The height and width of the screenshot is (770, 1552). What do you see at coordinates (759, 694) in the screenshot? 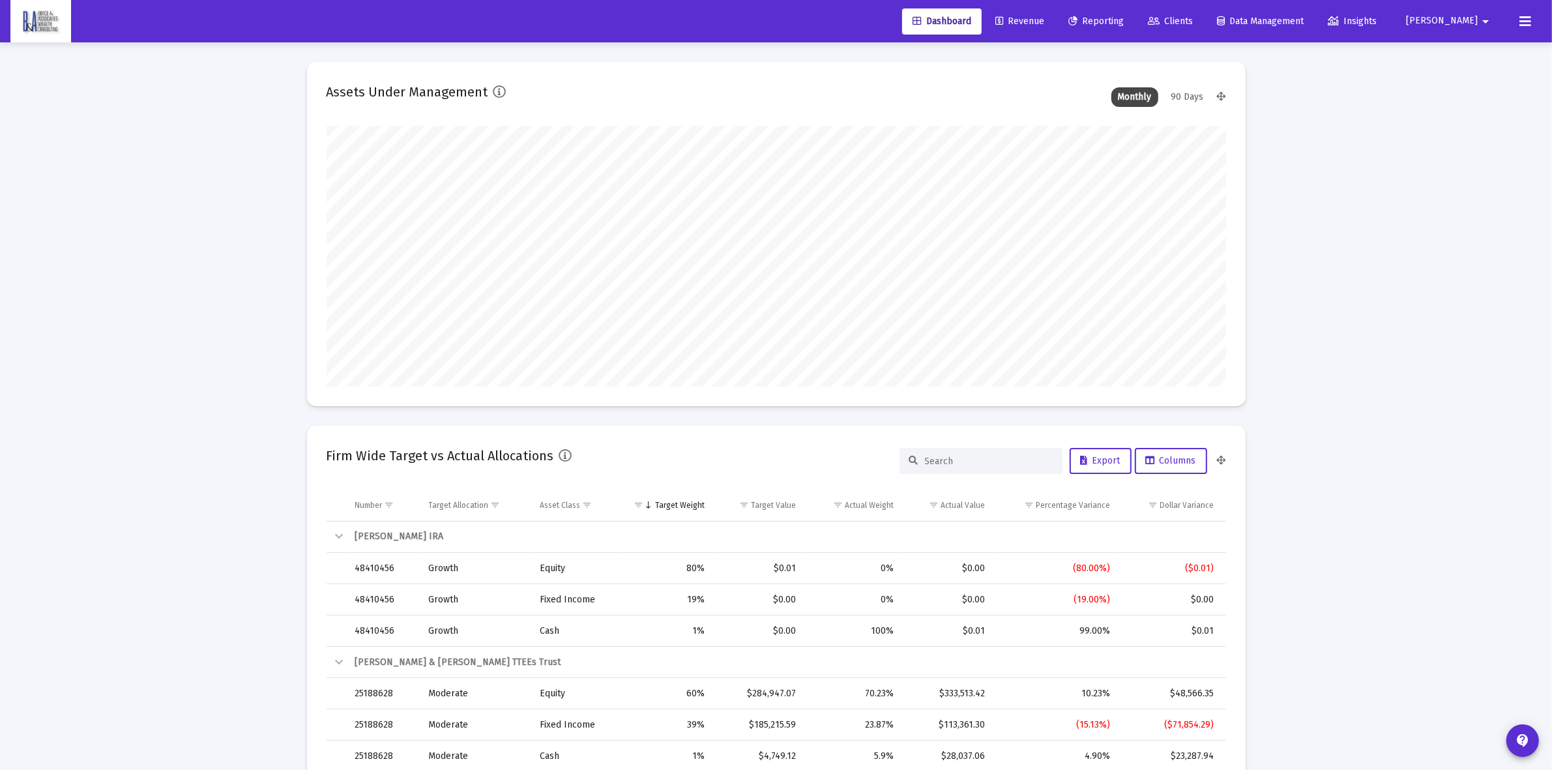
I see `div: $284,947.07` at bounding box center [759, 694].